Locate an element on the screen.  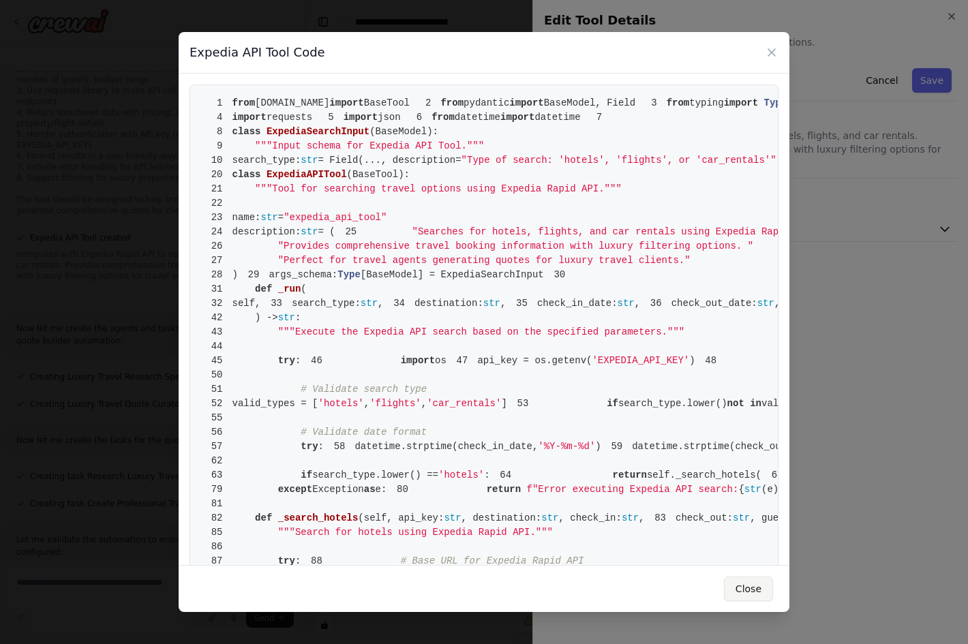
span: (e)} is located at coordinates (773, 489).